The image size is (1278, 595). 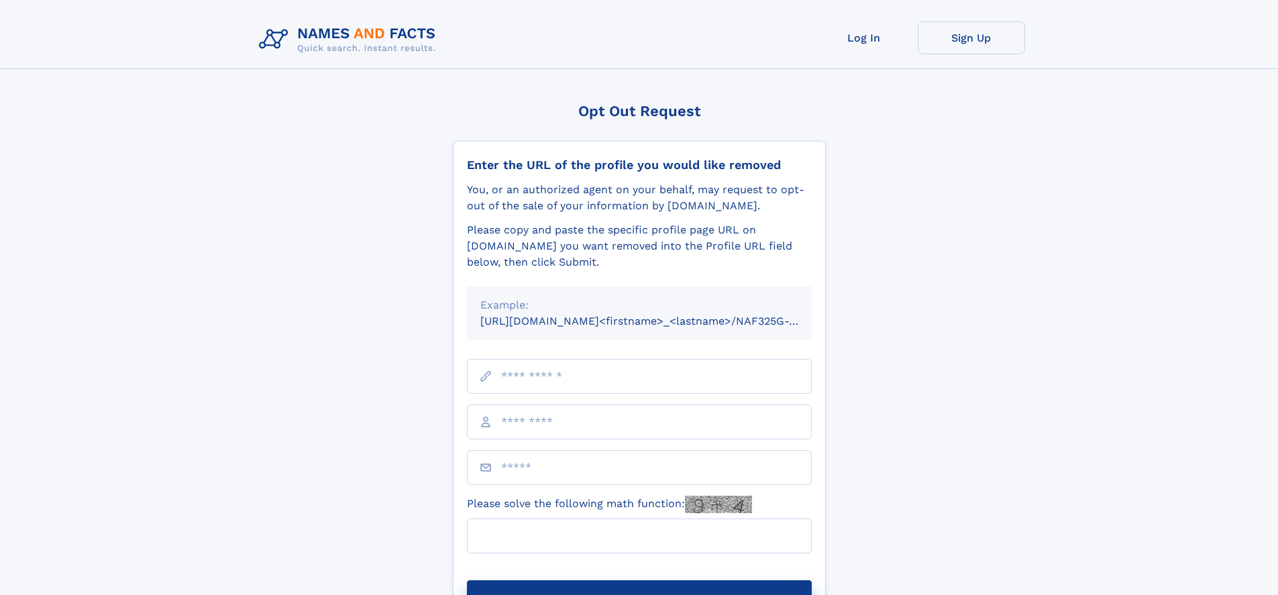 I want to click on label: Please solve the following math function:, so click(x=609, y=505).